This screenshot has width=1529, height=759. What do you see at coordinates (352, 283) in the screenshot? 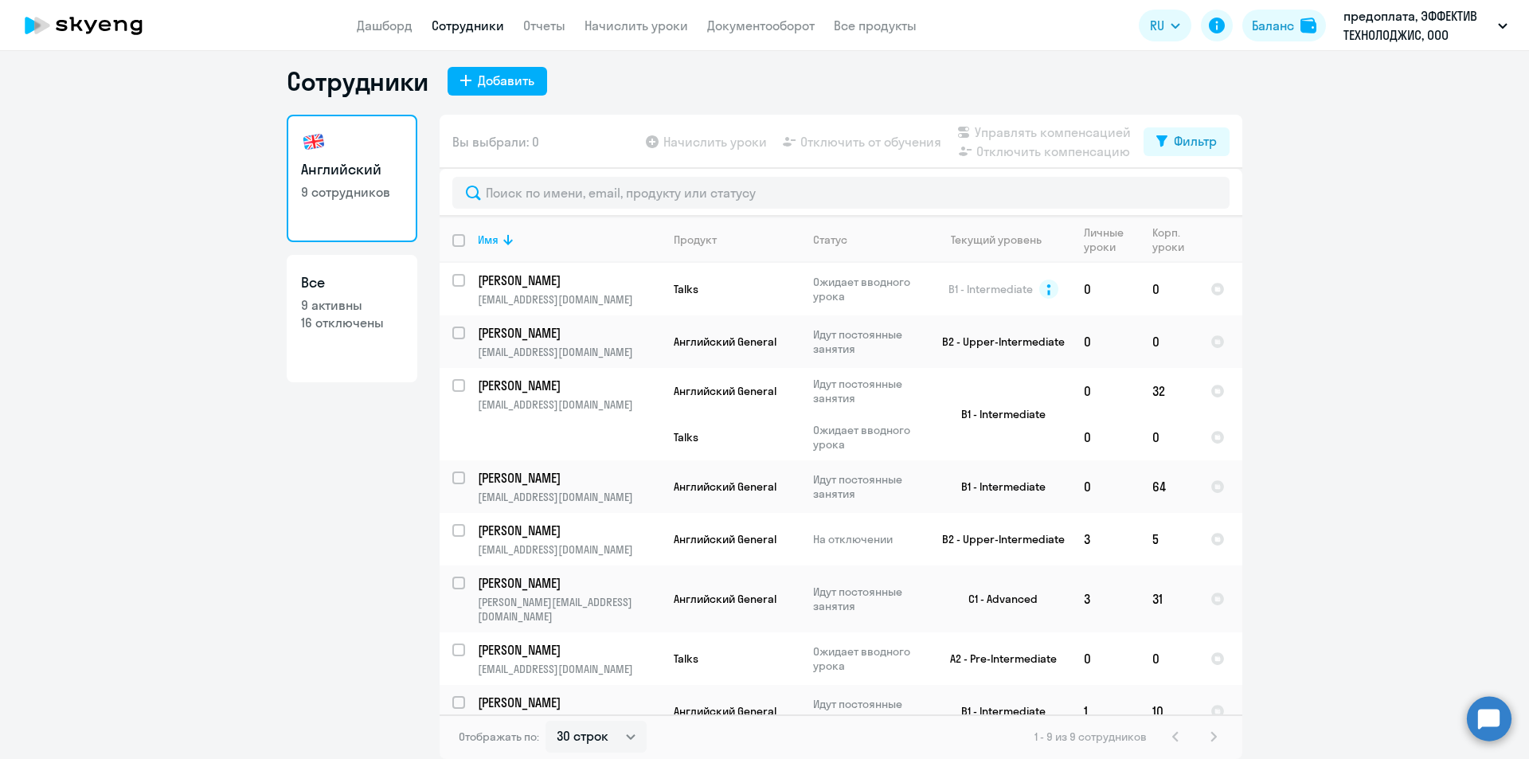
I see `h3: Все` at bounding box center [352, 283].